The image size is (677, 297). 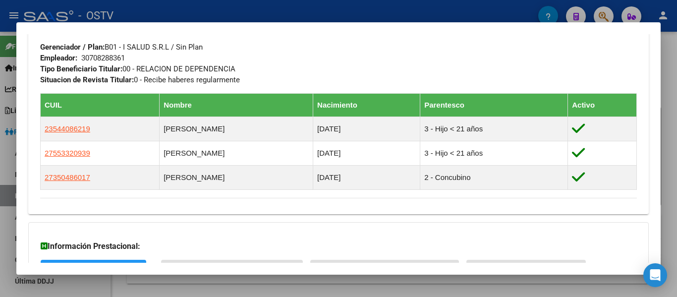 What do you see at coordinates (236, 105) in the screenshot?
I see `th: Nombre` at bounding box center [236, 105].